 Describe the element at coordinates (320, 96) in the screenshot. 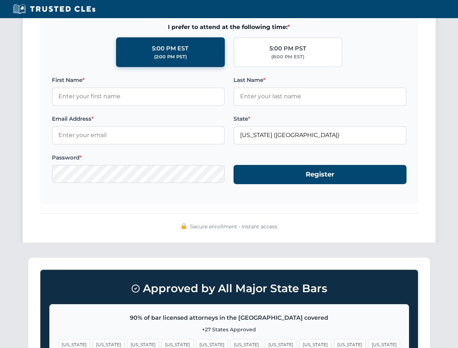

I see `input: Enter your last name` at that location.